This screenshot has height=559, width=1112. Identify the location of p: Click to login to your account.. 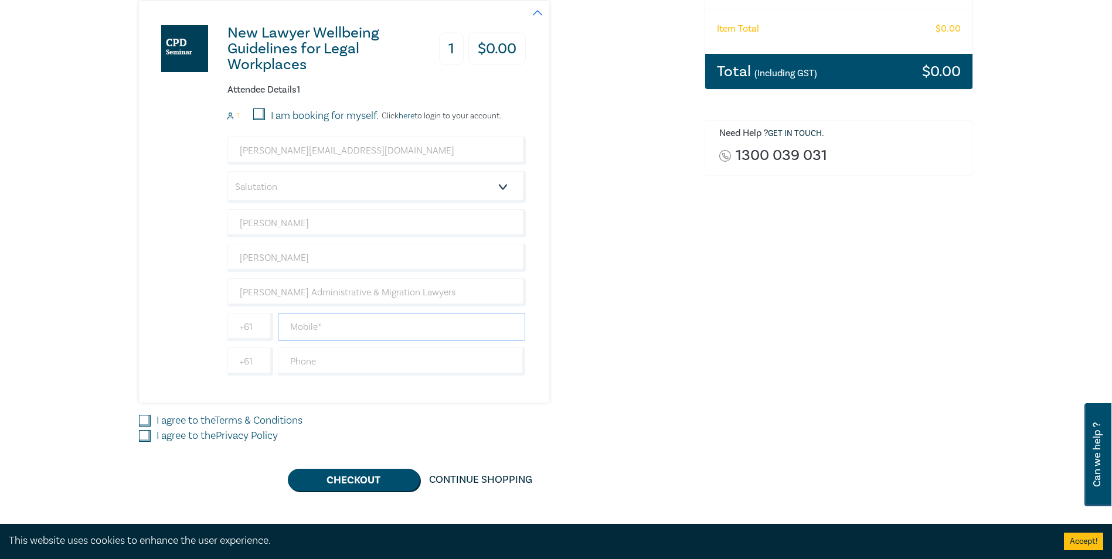
(440, 116).